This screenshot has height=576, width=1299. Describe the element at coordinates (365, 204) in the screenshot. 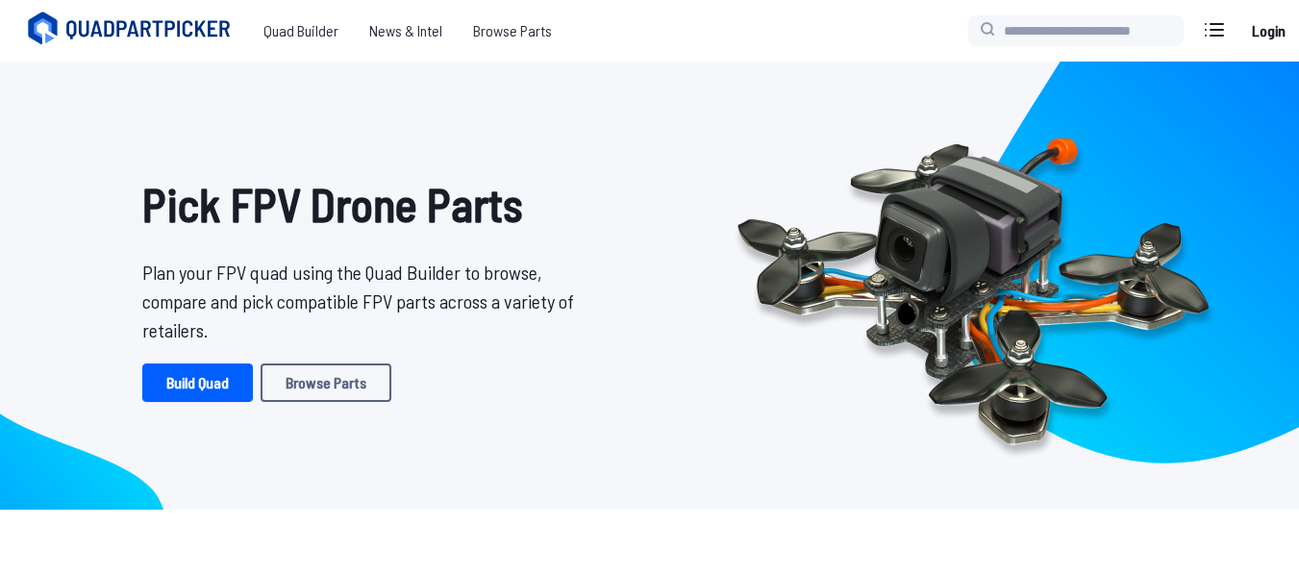

I see `h1: Pick FPV Drone Parts` at that location.